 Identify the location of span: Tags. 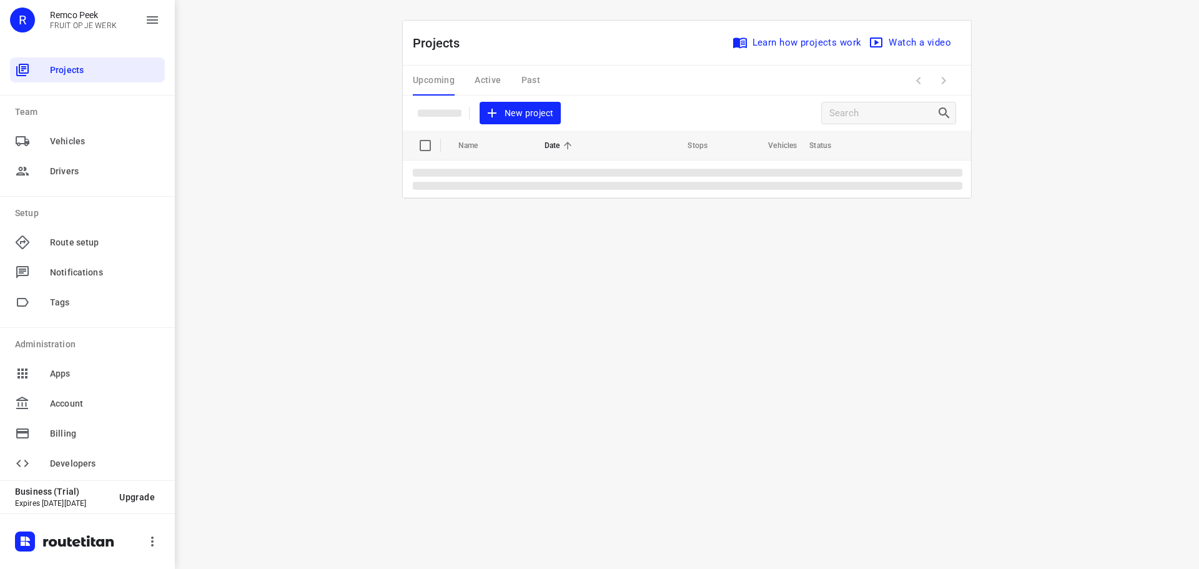
(105, 302).